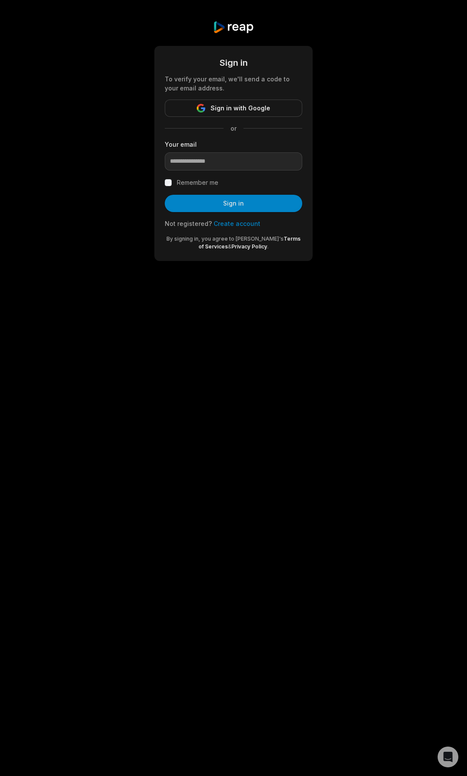 The width and height of the screenshot is (467, 776). What do you see at coordinates (234, 108) in the screenshot?
I see `button: Sign in with Google` at bounding box center [234, 108].